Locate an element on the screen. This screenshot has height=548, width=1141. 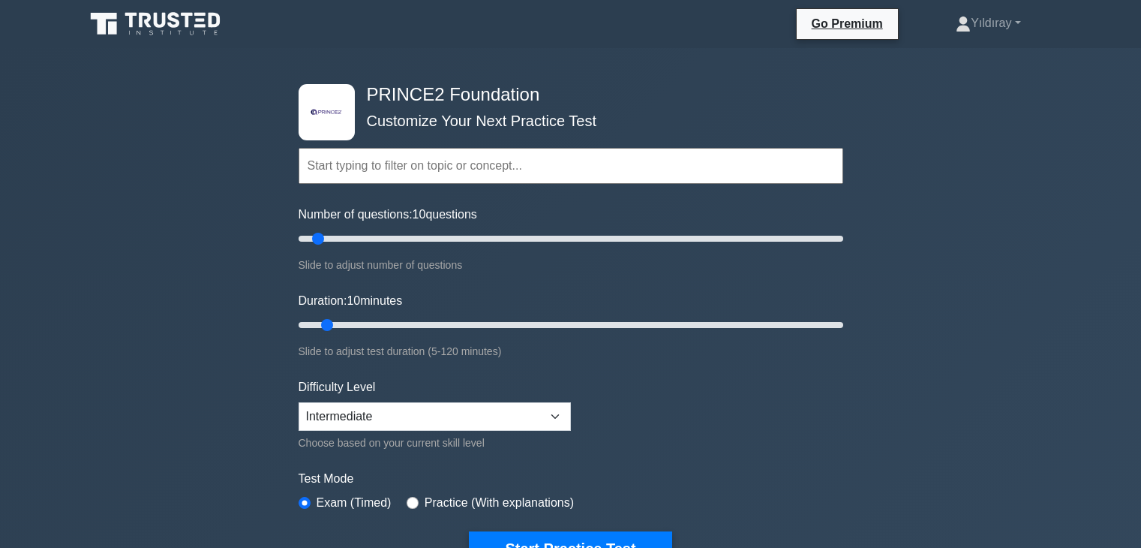
label: Practice (With explanations) is located at coordinates (499, 503).